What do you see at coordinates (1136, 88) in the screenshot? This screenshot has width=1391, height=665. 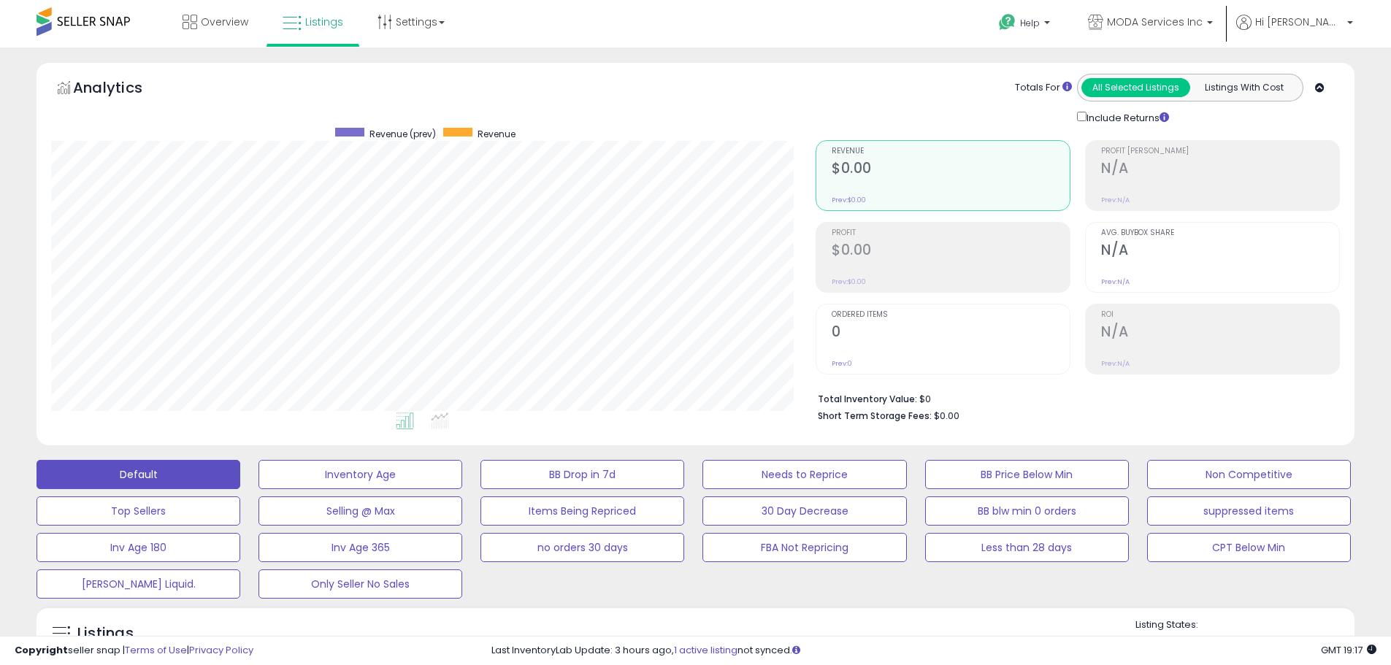 I see `button: All Selected Listings` at bounding box center [1136, 88].